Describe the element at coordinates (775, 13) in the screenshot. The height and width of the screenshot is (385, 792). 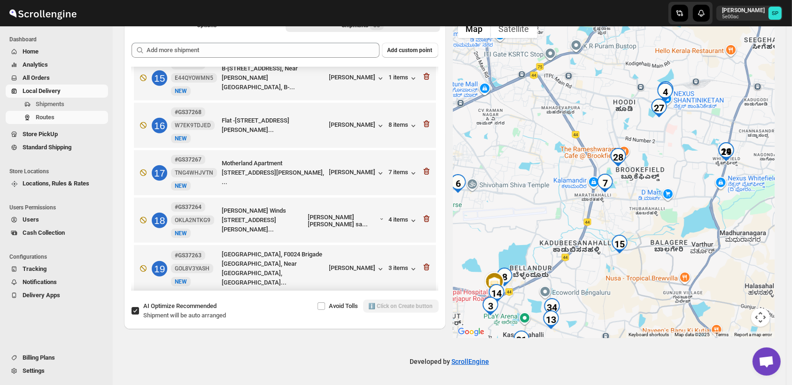
I see `span: Sulakshana Pundle` at that location.